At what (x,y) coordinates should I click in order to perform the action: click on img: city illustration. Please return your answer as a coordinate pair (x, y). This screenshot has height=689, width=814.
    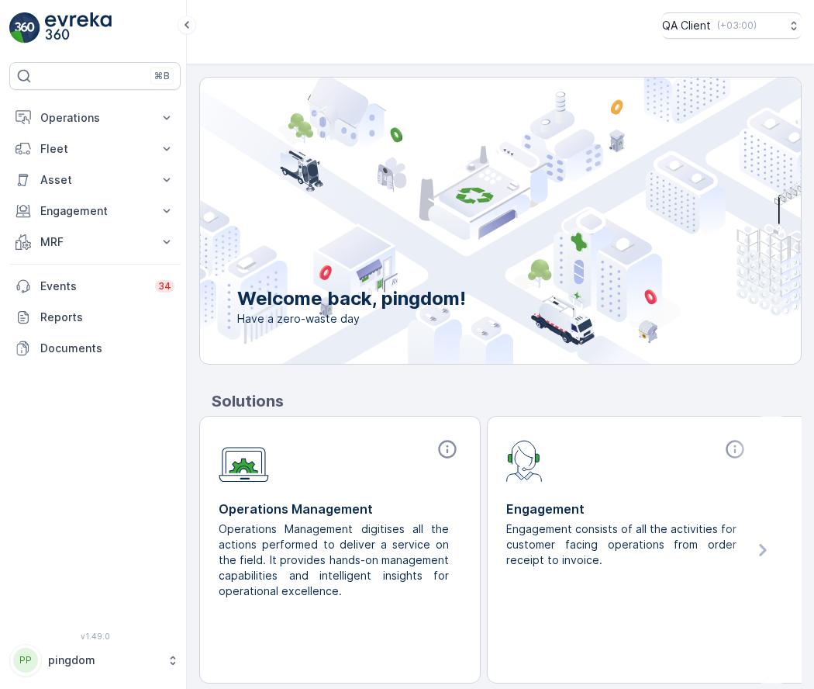
    Looking at the image, I should click on (465, 220).